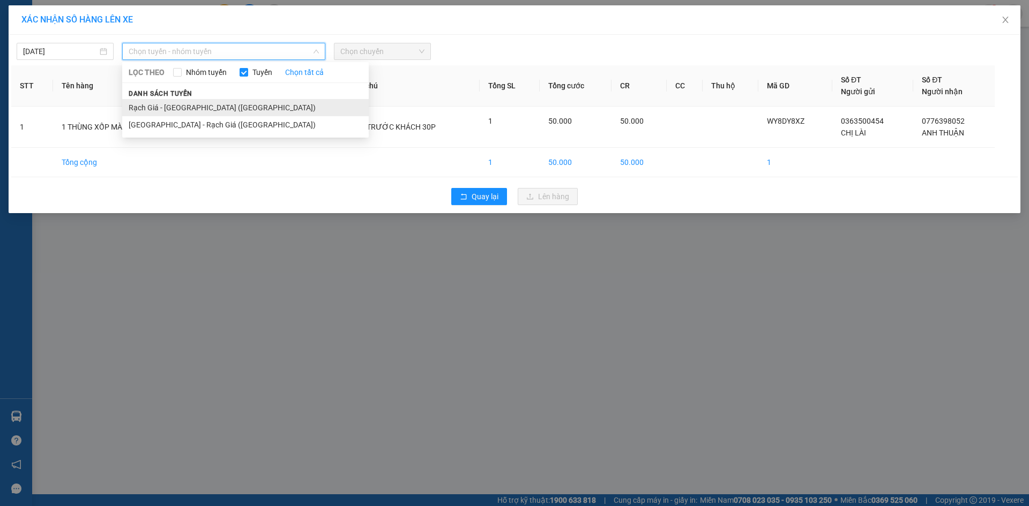  I want to click on span: Tuyến, so click(262, 72).